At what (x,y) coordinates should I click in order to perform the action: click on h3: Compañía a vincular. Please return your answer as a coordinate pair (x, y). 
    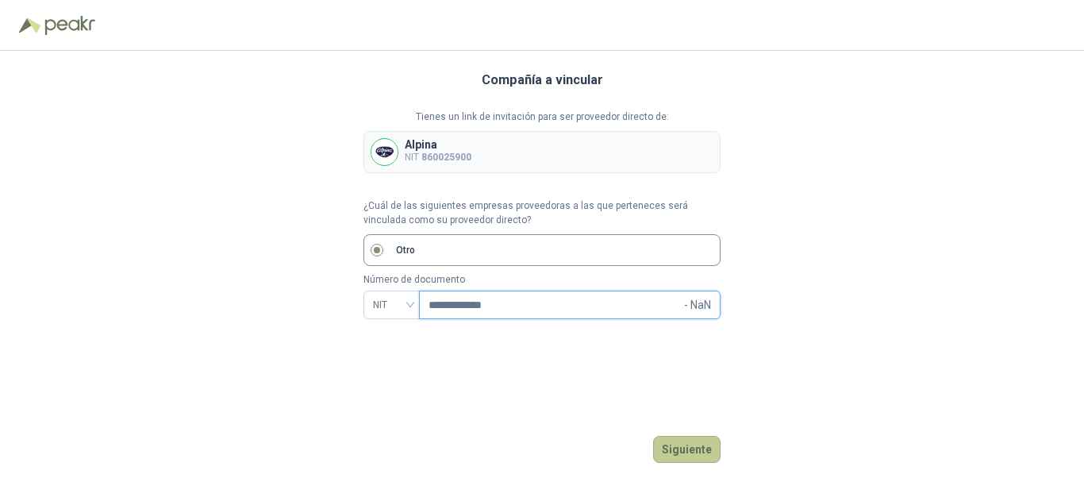
    Looking at the image, I should click on (542, 80).